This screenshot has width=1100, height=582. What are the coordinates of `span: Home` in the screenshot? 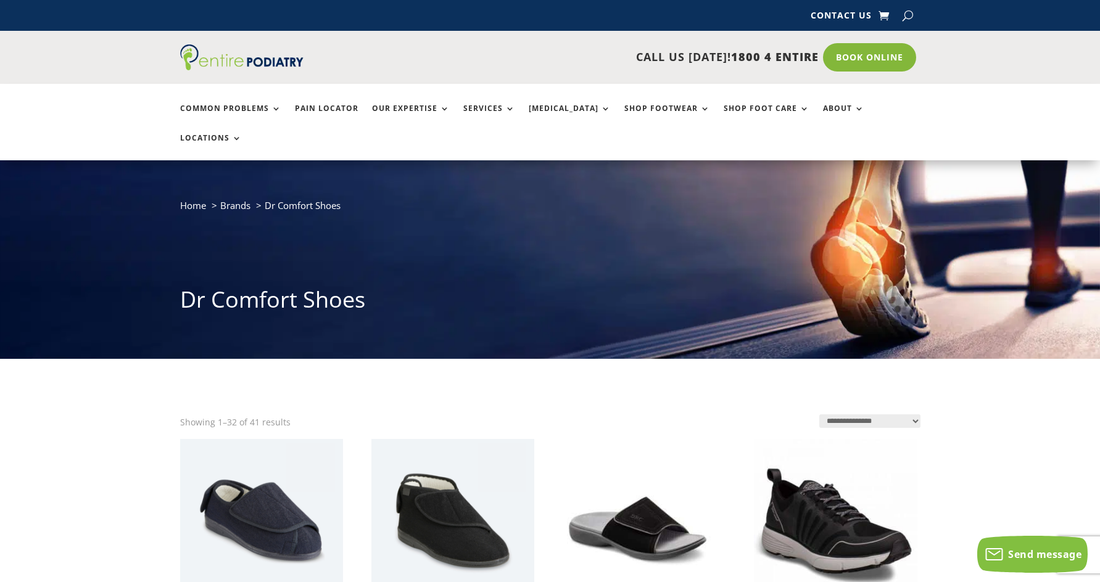 It's located at (193, 205).